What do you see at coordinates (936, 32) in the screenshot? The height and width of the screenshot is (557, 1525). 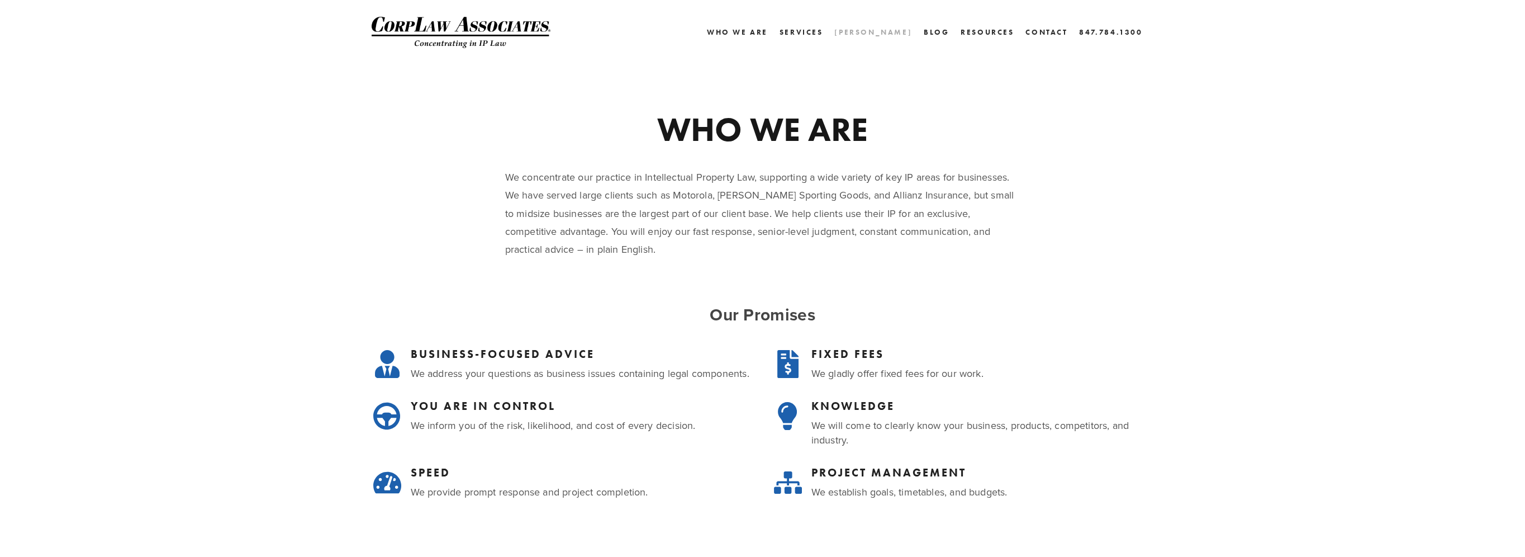 I see `a: Blog` at bounding box center [936, 32].